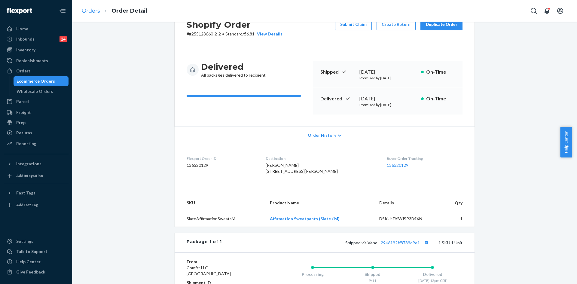  Describe the element at coordinates (36, 50) in the screenshot. I see `a: Inventory` at that location.